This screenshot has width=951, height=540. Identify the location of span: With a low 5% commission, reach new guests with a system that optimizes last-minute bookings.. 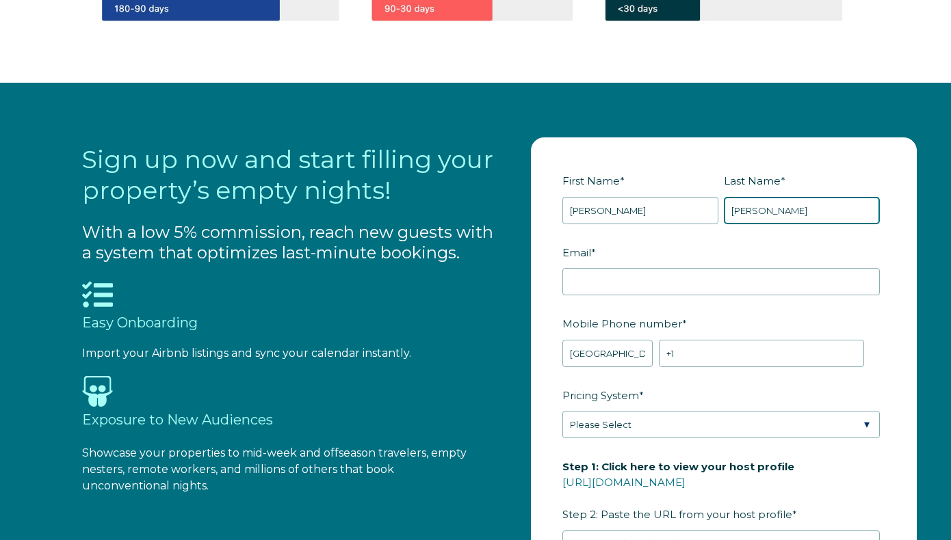
(287, 242).